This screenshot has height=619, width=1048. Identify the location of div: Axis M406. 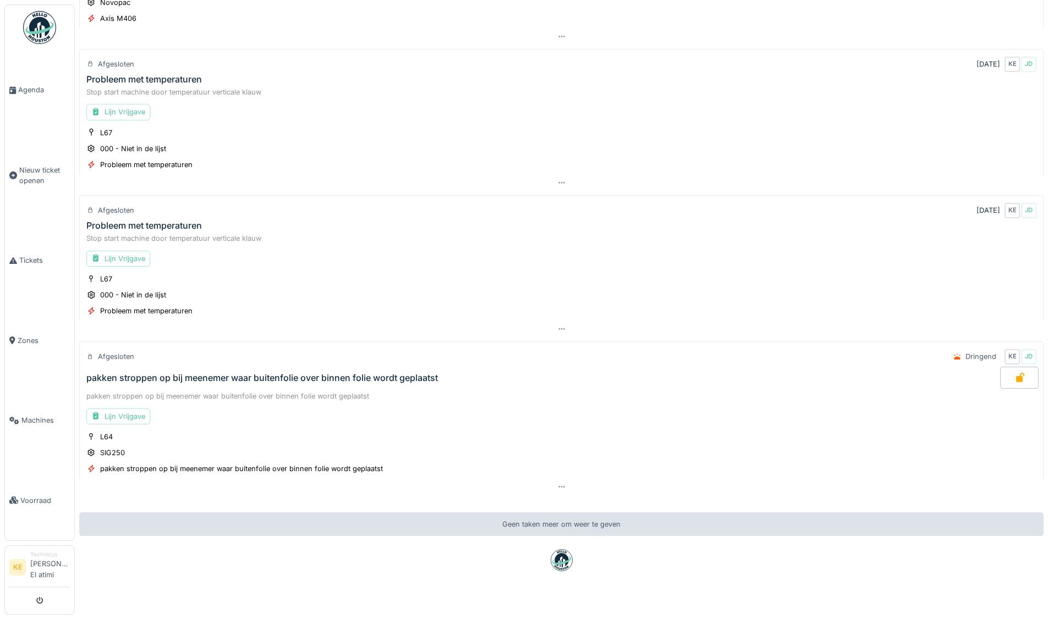
(118, 18).